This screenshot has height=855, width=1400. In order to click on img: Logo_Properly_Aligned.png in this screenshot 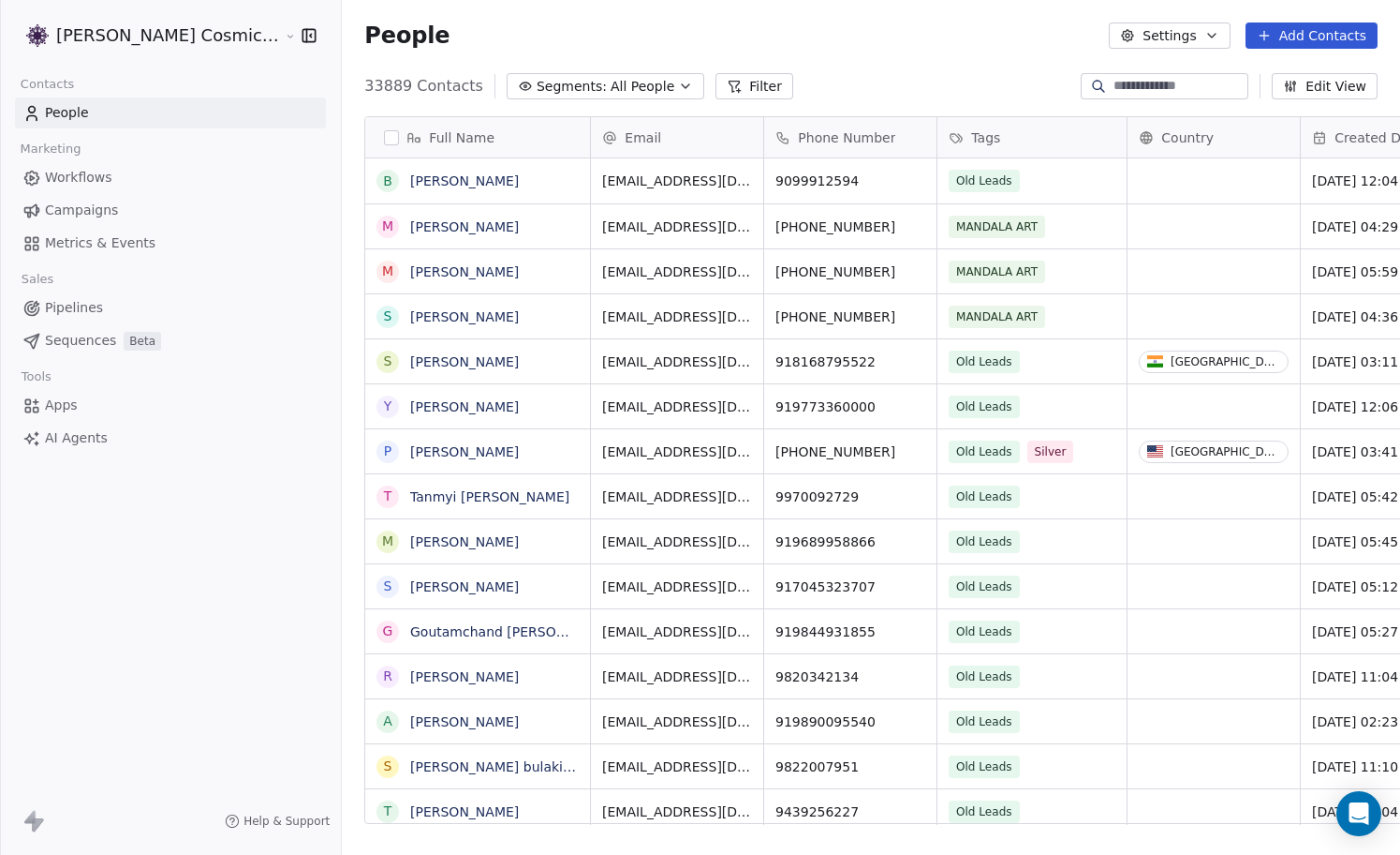, I will do `click(38, 36)`.